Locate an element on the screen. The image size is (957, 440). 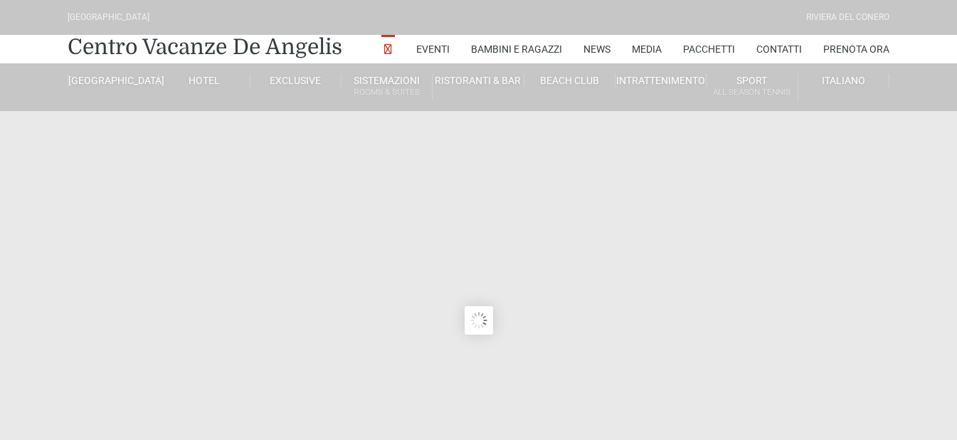
a: Pacchetti is located at coordinates (709, 49).